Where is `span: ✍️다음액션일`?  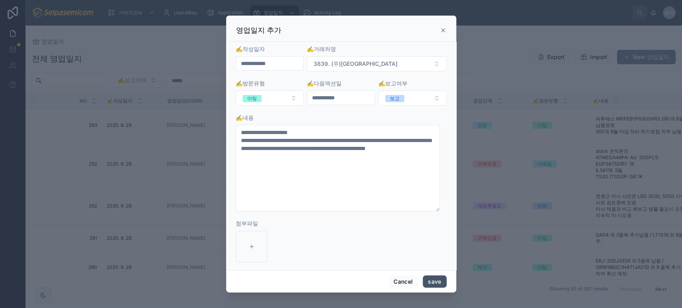 span: ✍️다음액션일 is located at coordinates (324, 83).